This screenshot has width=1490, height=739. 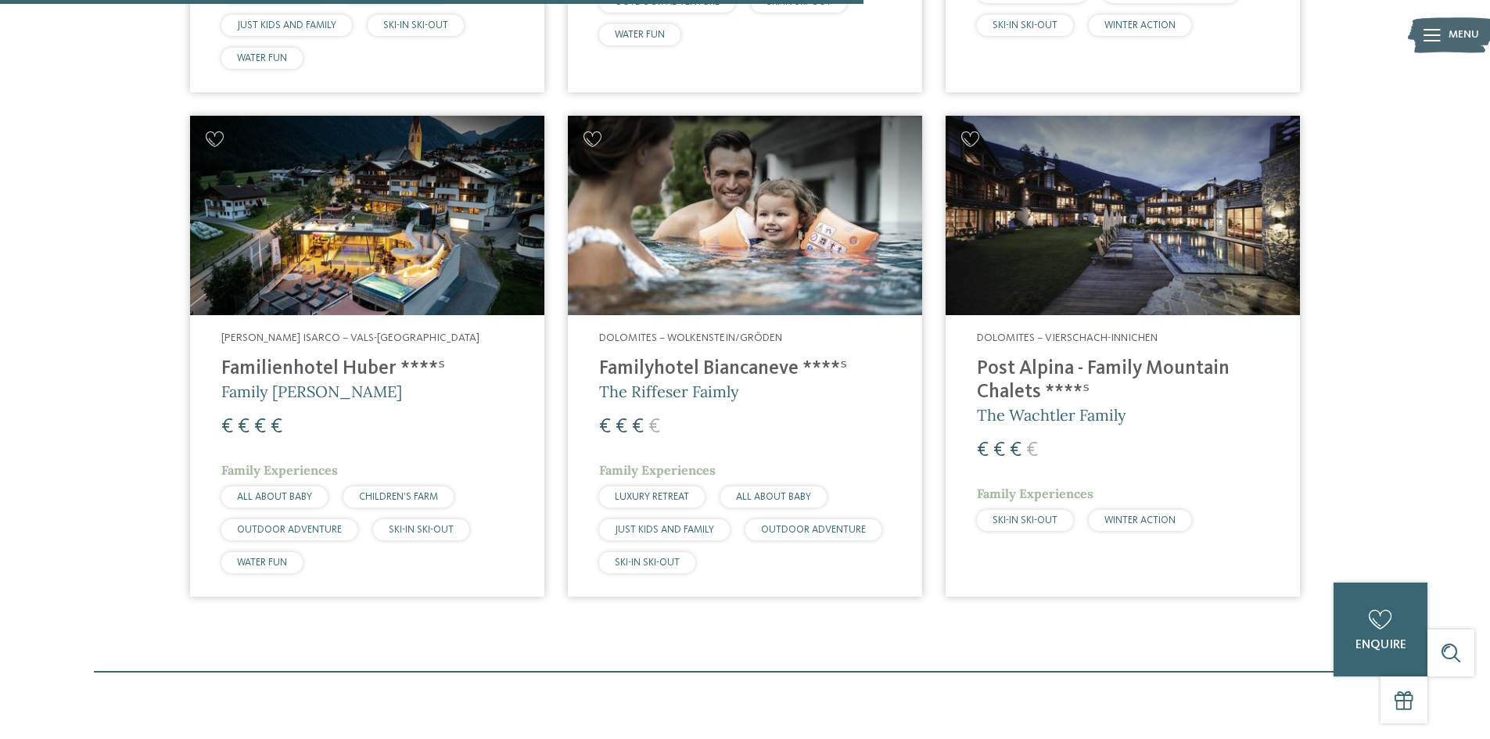 What do you see at coordinates (1380, 645) in the screenshot?
I see `span: enquire` at bounding box center [1380, 645].